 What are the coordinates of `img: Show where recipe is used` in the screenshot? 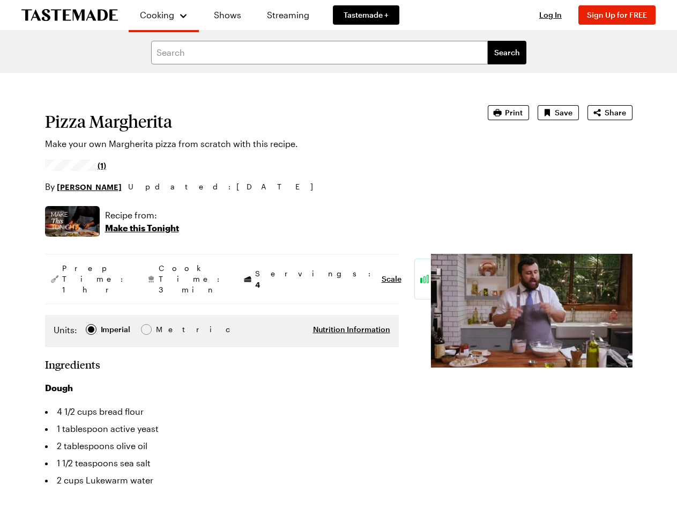 It's located at (72, 221).